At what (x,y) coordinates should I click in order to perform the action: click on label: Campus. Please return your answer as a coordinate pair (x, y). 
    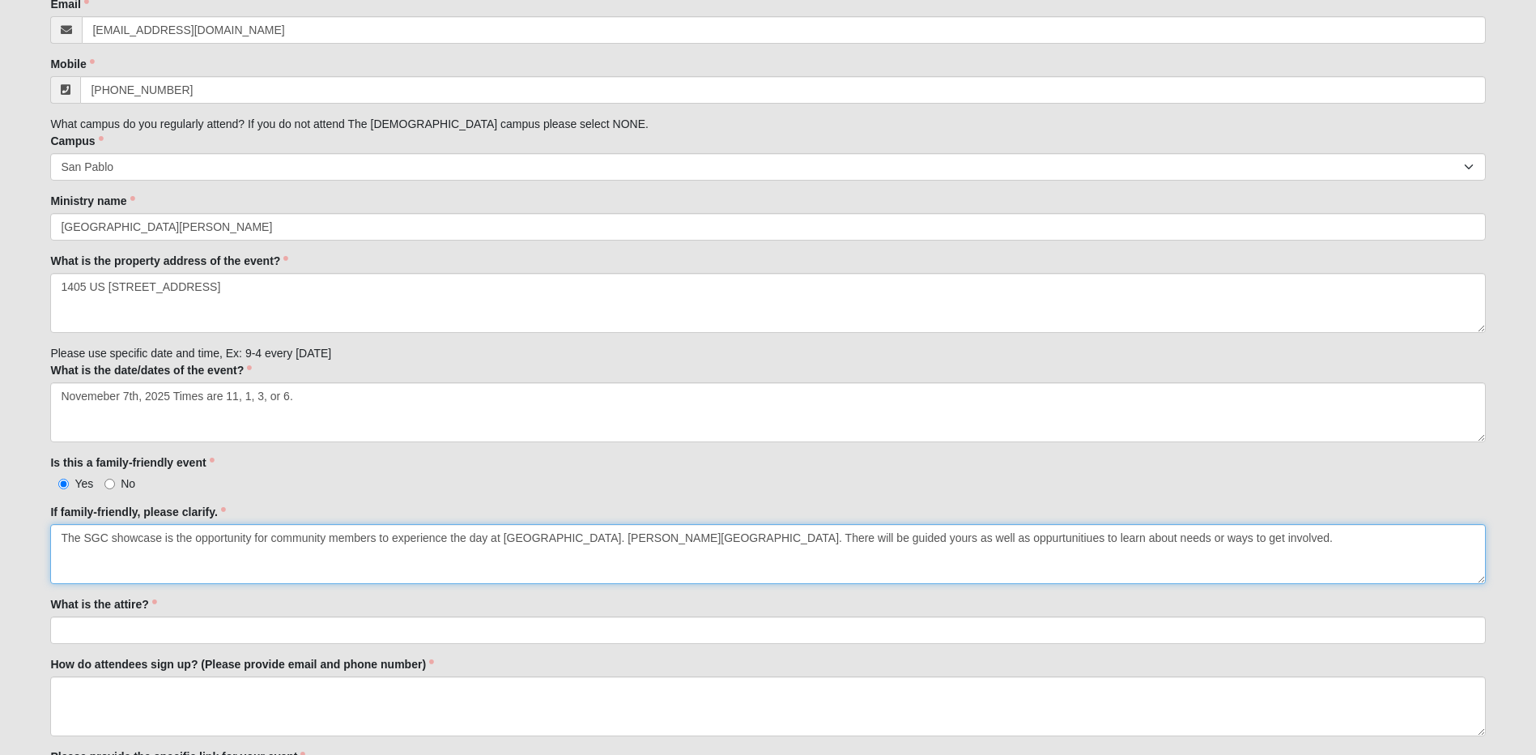
    Looking at the image, I should click on (76, 141).